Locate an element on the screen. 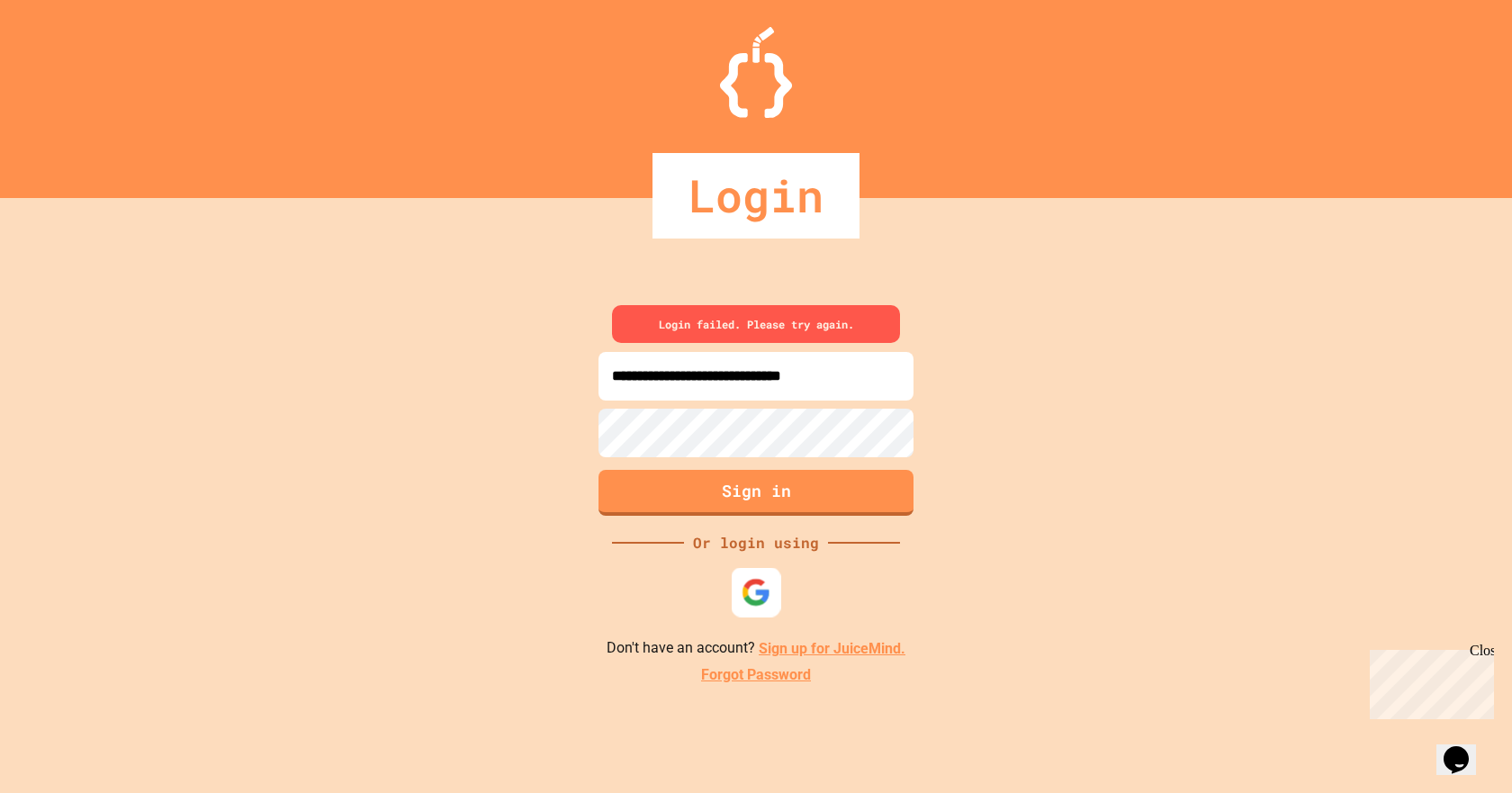 This screenshot has width=1512, height=793. img: google-icon.svg is located at coordinates (756, 593).